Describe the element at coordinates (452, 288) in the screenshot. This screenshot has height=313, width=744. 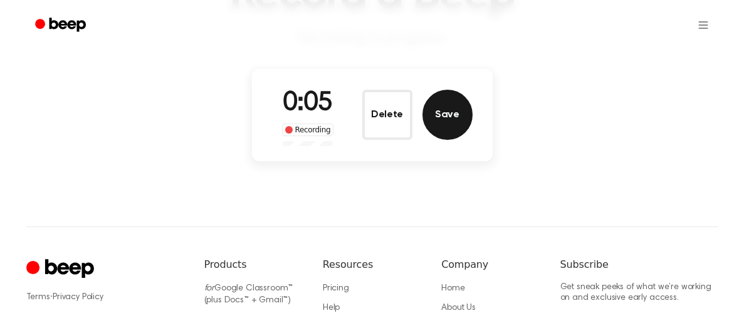
I see `a: Home` at that location.